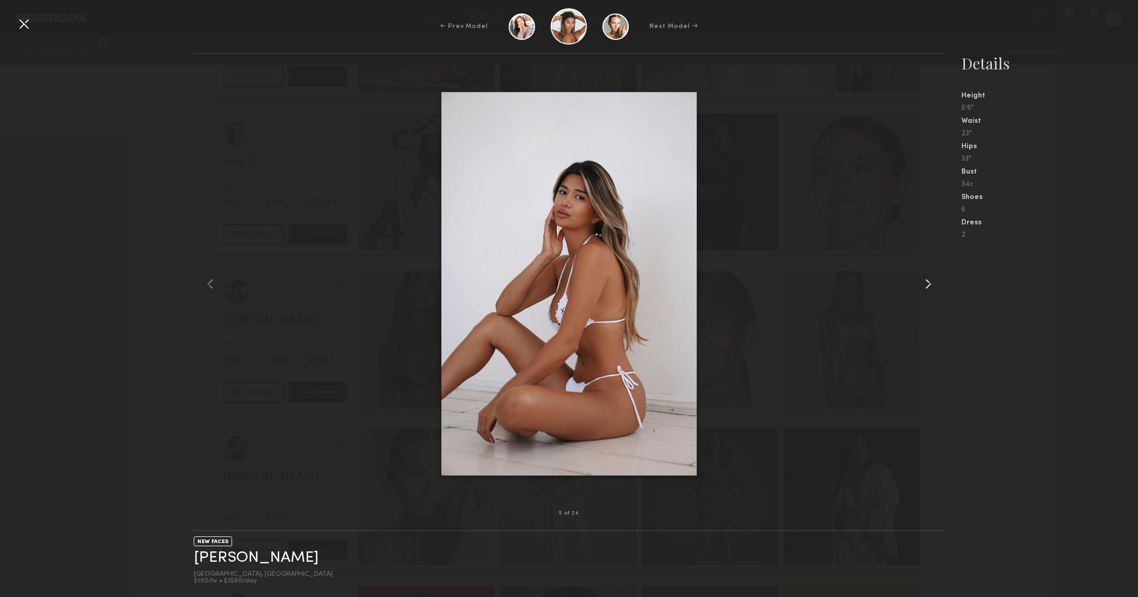 The image size is (1138, 597). Describe the element at coordinates (1049, 172) in the screenshot. I see `div: Bust` at that location.